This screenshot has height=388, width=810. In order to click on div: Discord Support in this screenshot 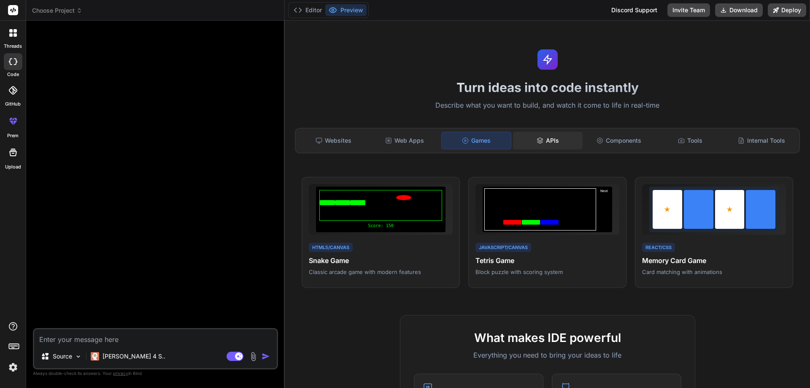, I will do `click(634, 10)`.